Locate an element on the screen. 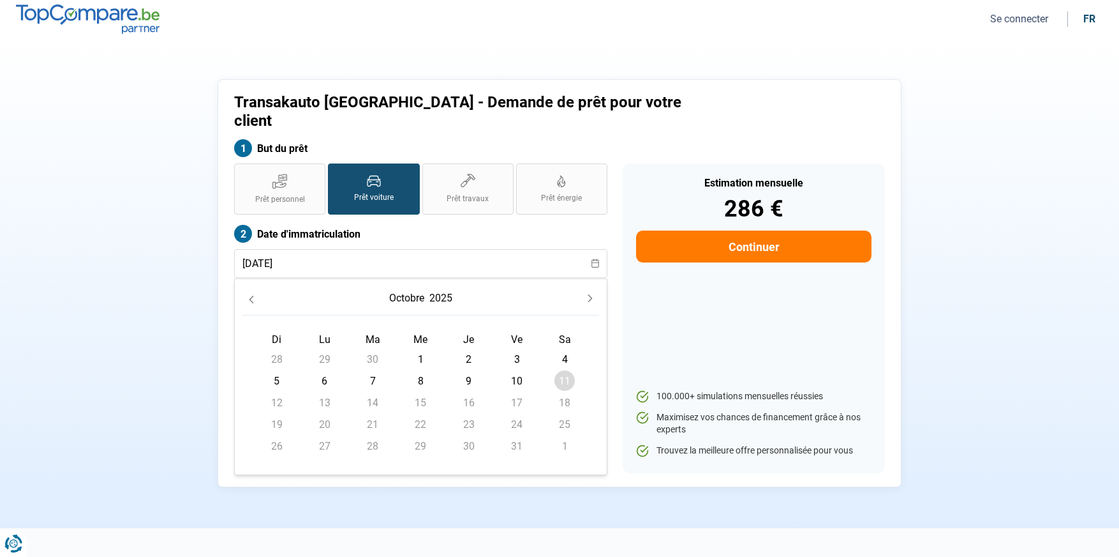  td: 8 is located at coordinates (421, 380).